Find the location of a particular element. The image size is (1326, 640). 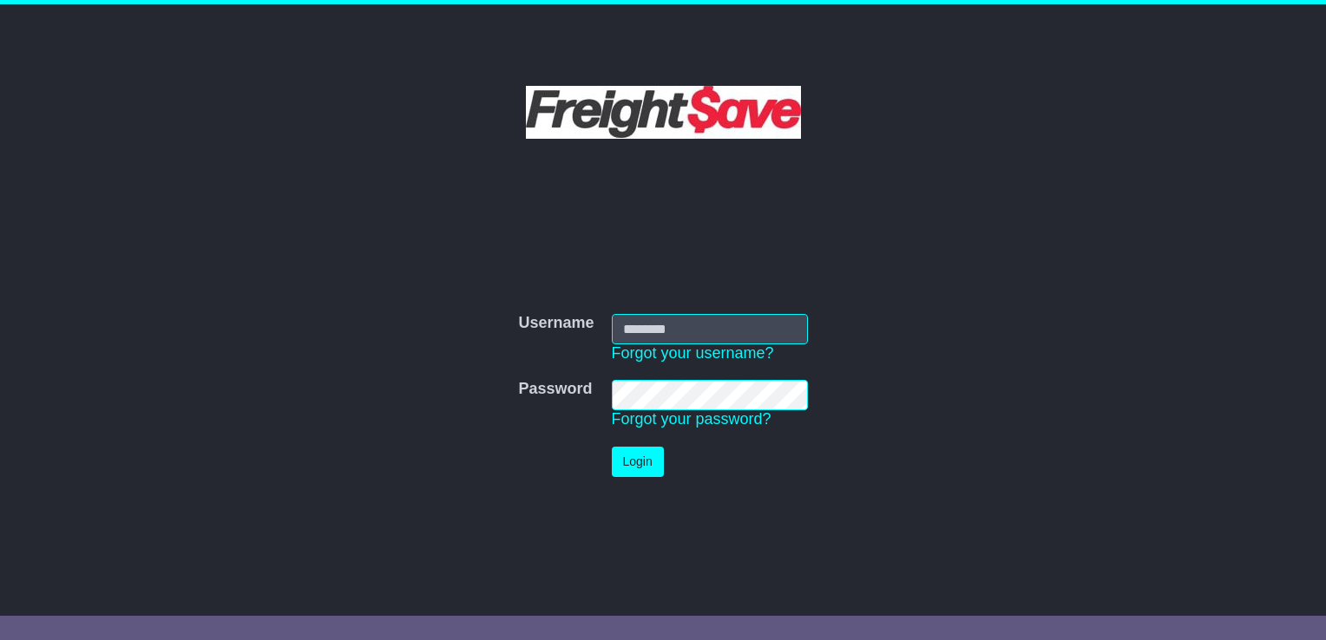

a: Forgot your username? is located at coordinates (693, 353).